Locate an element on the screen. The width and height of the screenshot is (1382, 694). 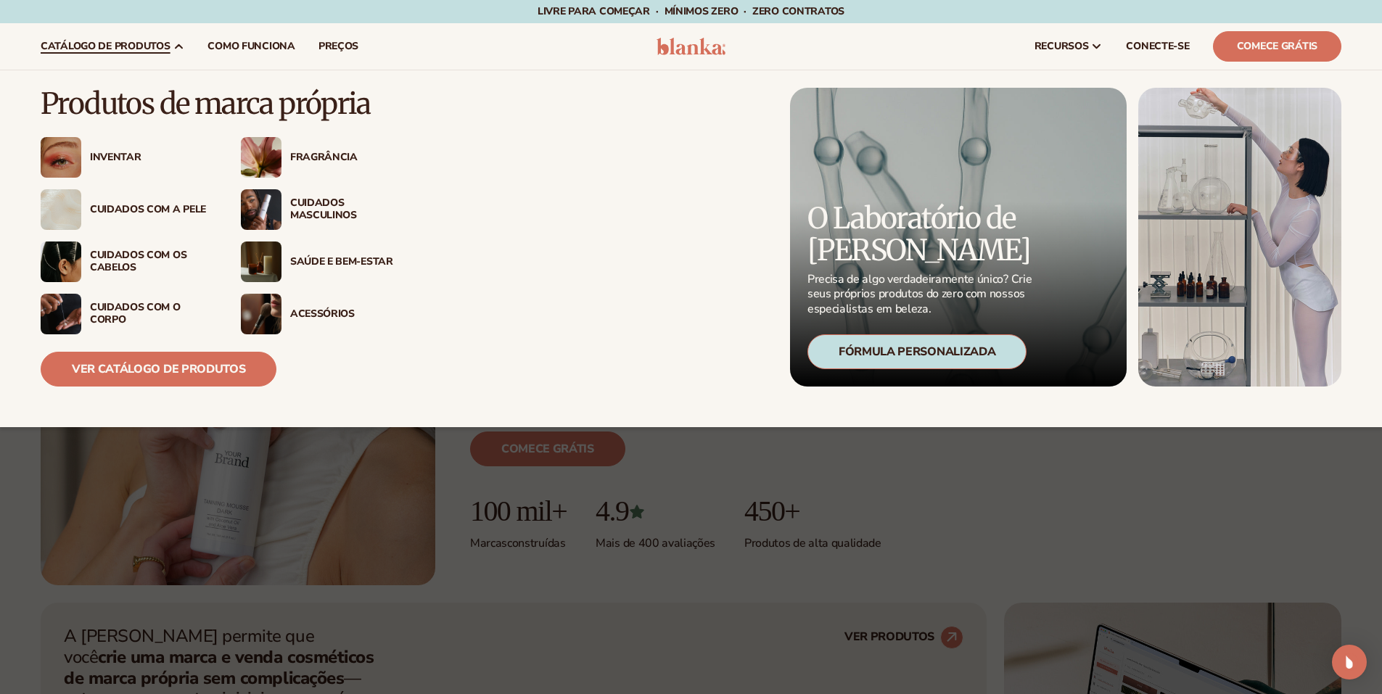
font: Saúde e bem-estar is located at coordinates (342, 261).